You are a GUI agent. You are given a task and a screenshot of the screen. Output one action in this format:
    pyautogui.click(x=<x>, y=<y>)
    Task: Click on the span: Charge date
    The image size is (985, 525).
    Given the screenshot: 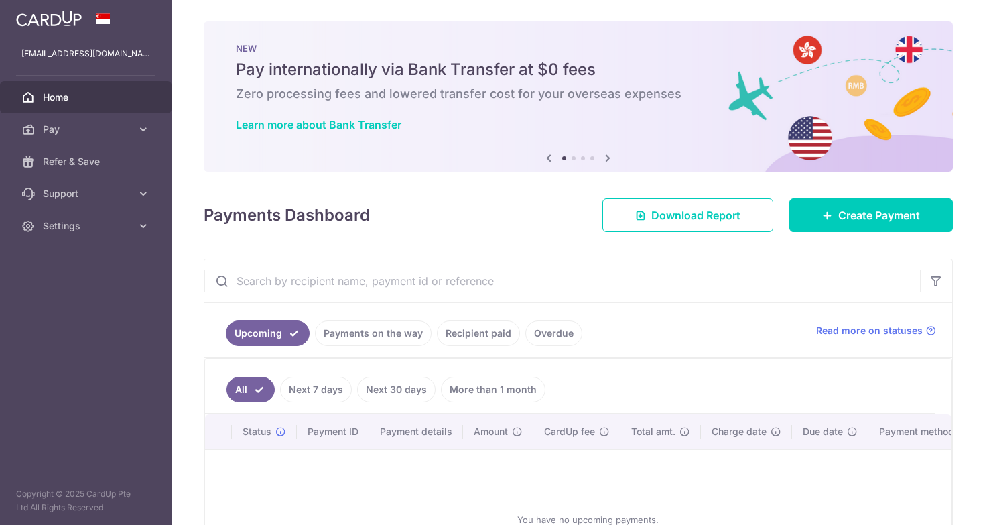 What is the action you would take?
    pyautogui.click(x=739, y=431)
    